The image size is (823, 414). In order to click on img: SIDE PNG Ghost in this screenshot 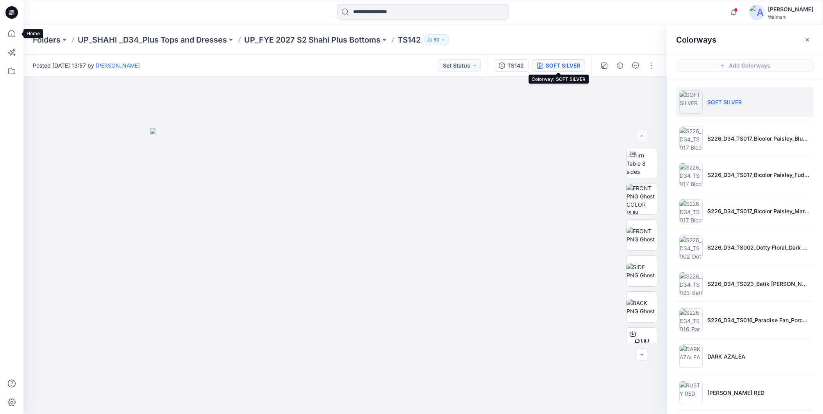, I will do `click(642, 271)`.